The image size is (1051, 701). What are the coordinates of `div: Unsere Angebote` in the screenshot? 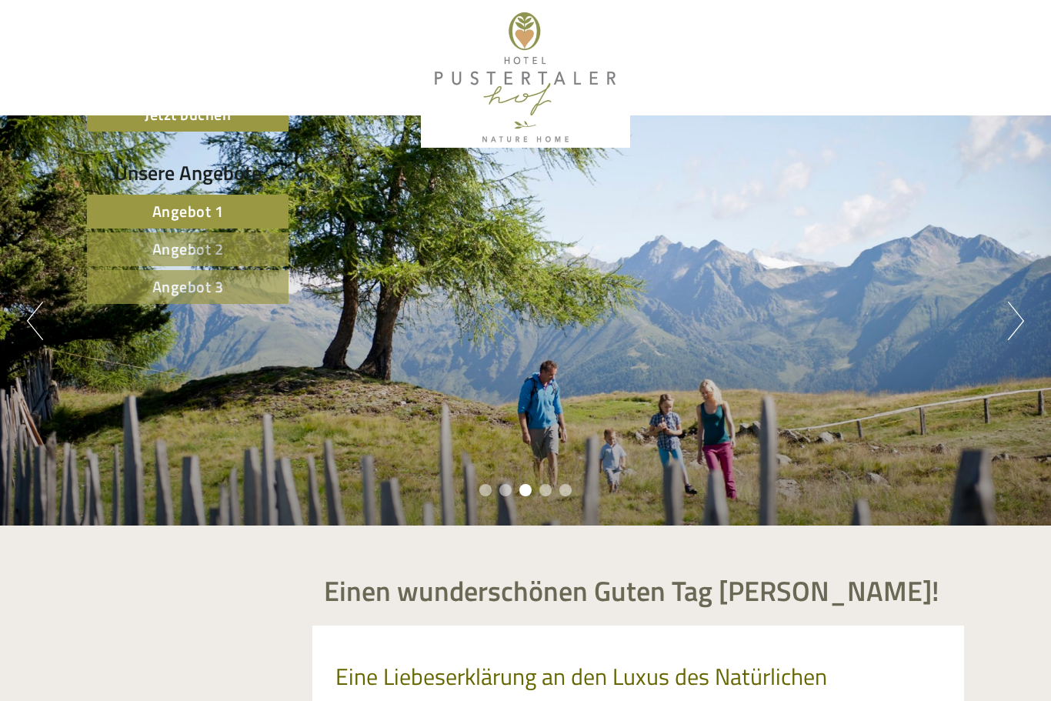 It's located at (188, 172).